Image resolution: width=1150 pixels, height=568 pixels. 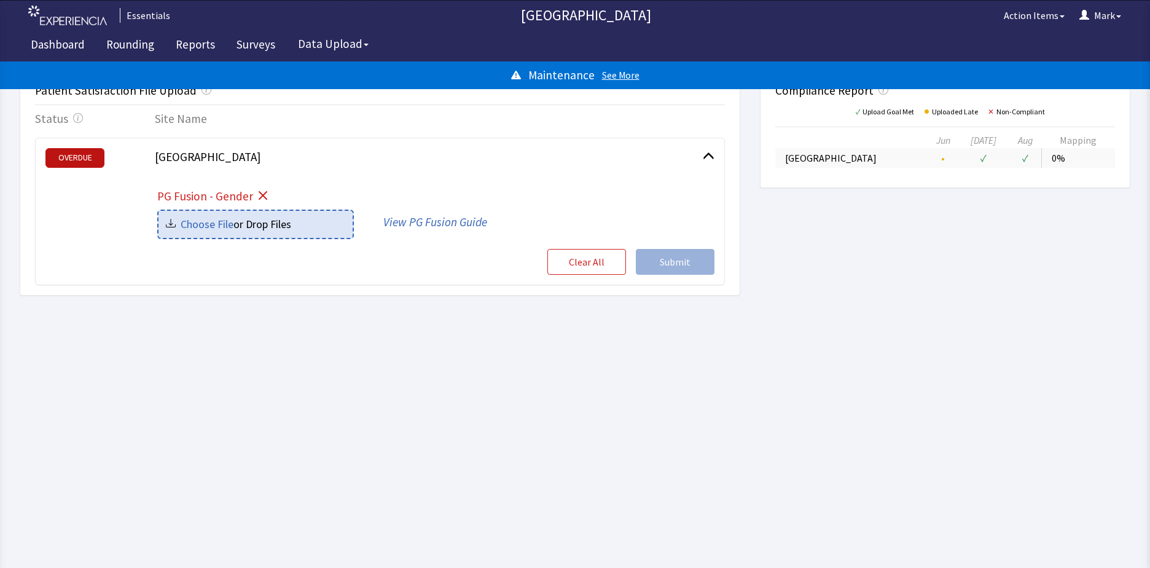 What do you see at coordinates (437, 119) in the screenshot?
I see `div: Site Name` at bounding box center [437, 119].